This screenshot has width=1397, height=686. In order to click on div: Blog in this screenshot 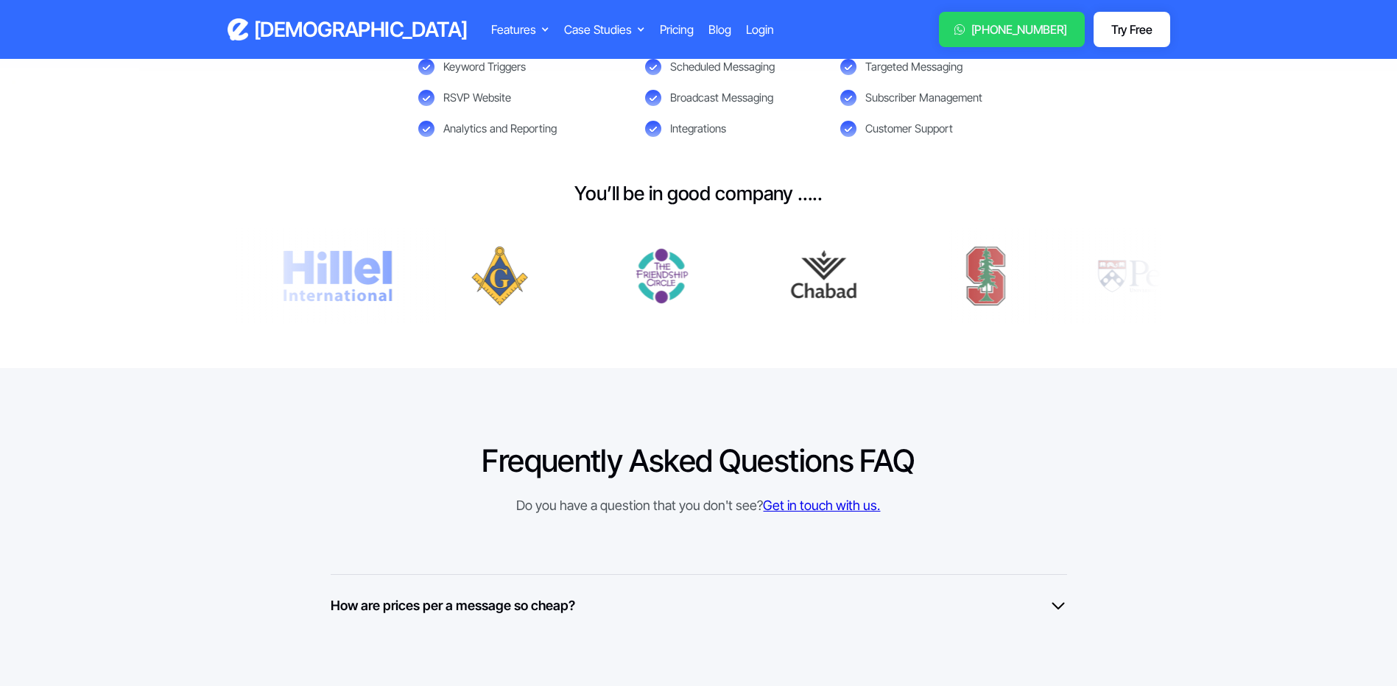, I will do `click(719, 29)`.